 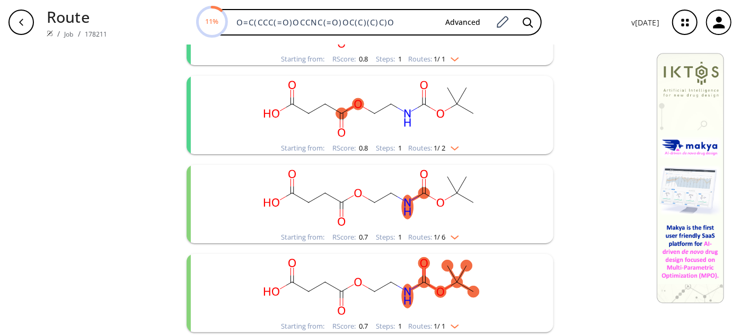 I want to click on img: Spaya logo, so click(x=50, y=33).